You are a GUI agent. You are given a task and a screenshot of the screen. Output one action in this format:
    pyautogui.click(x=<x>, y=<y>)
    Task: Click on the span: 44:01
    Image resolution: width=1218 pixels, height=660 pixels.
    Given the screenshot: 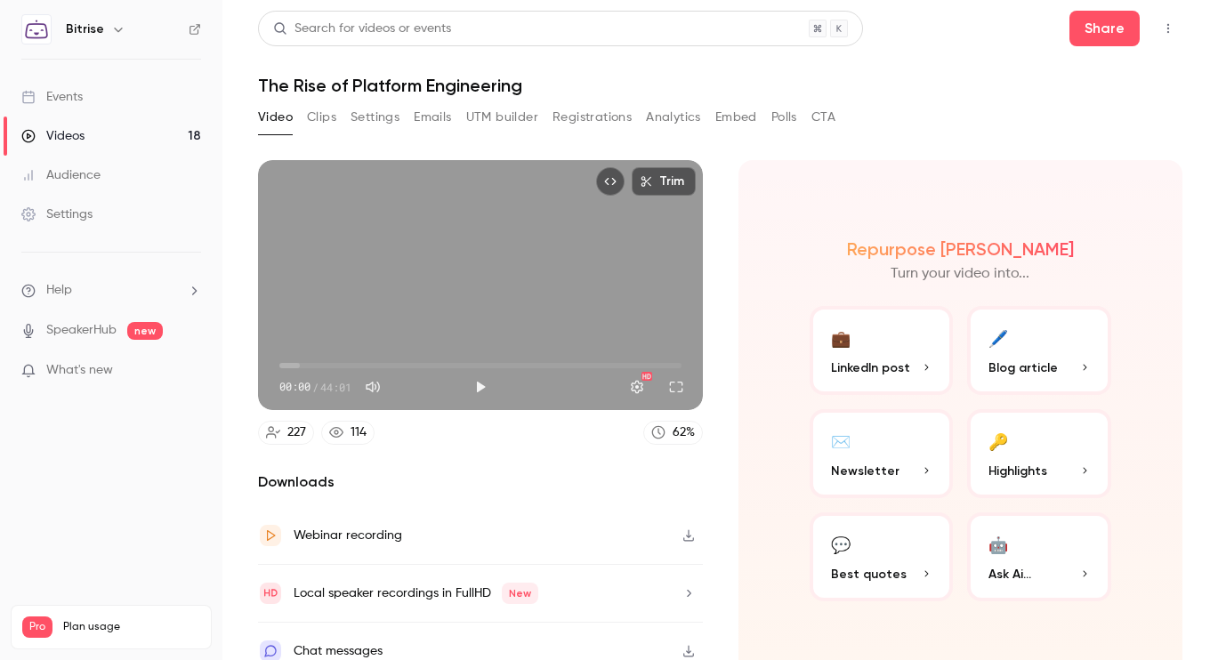 What is the action you would take?
    pyautogui.click(x=335, y=387)
    